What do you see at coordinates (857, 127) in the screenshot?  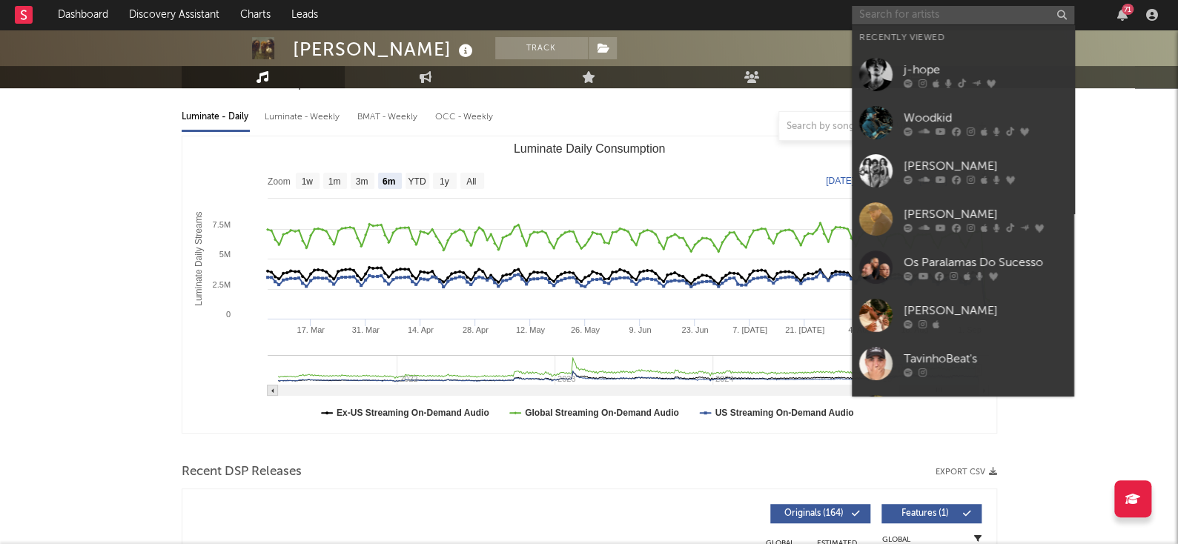 I see `input: Search by song name or URL` at bounding box center [857, 127].